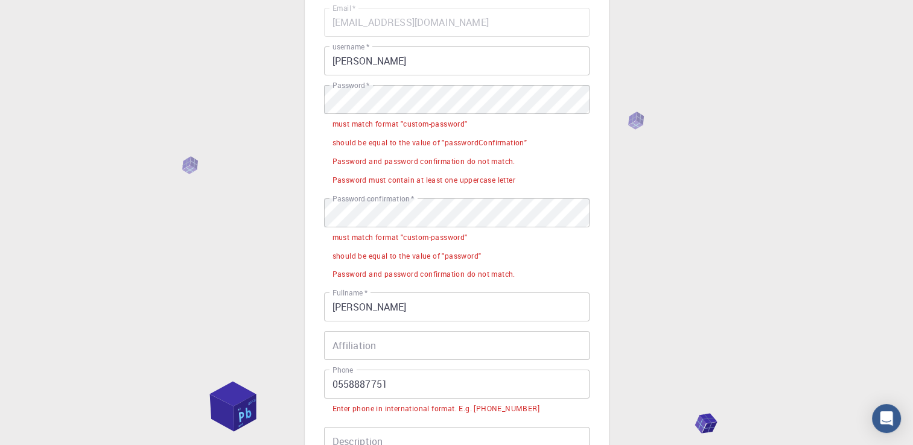  Describe the element at coordinates (350, 293) in the screenshot. I see `label: Fullname` at that location.